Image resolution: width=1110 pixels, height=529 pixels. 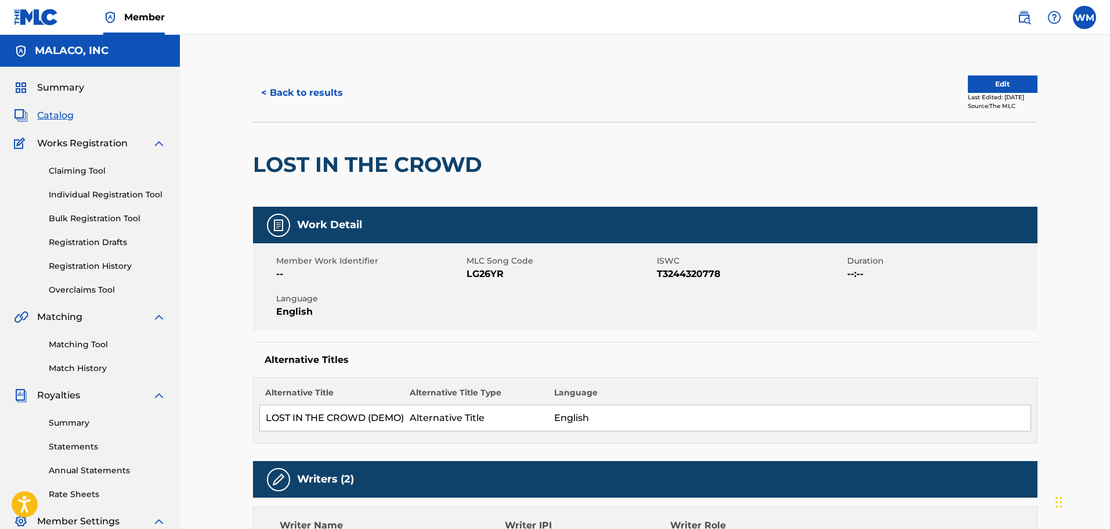 I want to click on a: Public Search, so click(x=1024, y=17).